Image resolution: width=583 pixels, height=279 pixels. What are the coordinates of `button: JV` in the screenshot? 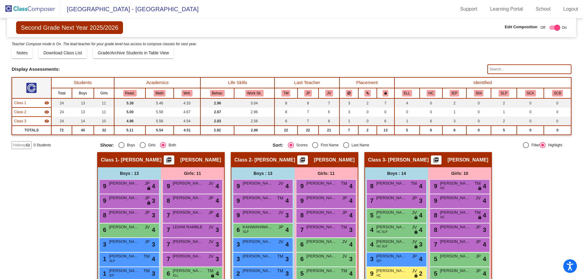 It's located at (329, 93).